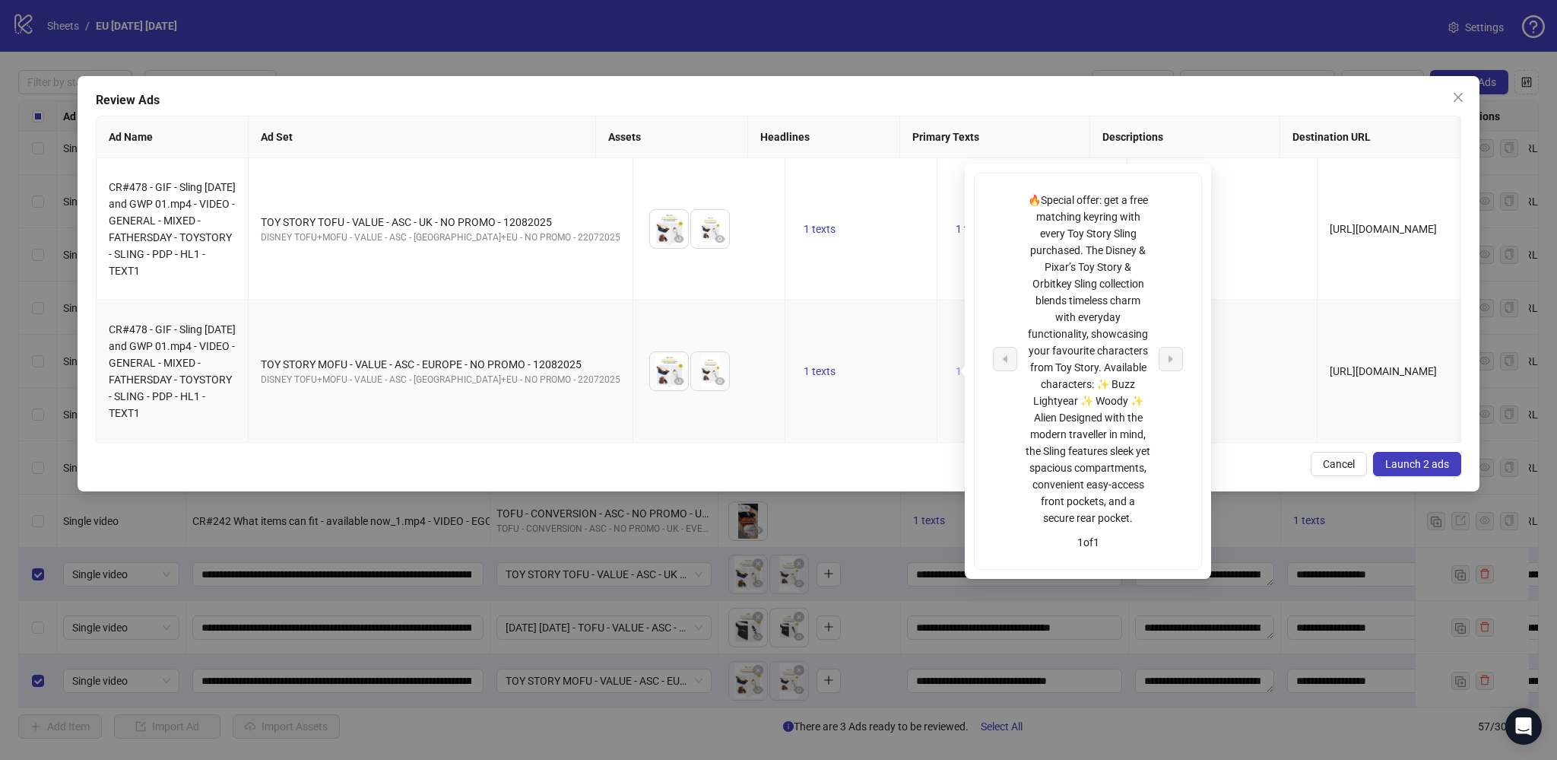  I want to click on div: Review Ads, so click(778, 100).